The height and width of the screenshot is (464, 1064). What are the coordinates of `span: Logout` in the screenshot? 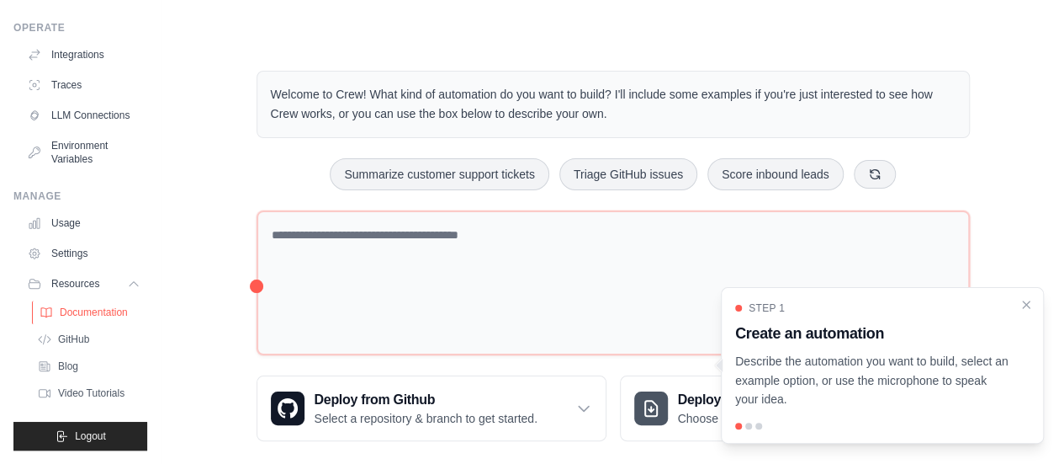 It's located at (90, 436).